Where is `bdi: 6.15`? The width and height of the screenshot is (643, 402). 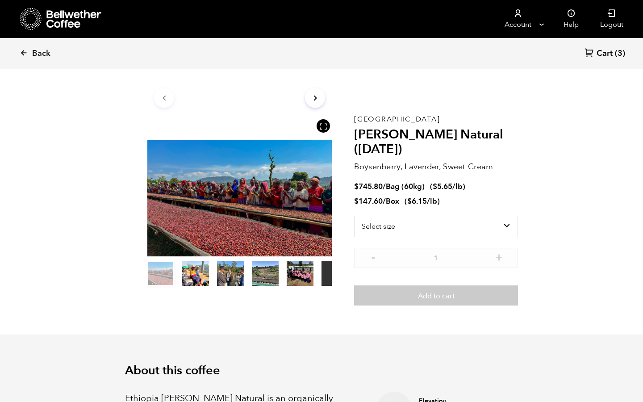
bdi: 6.15 is located at coordinates (417, 201).